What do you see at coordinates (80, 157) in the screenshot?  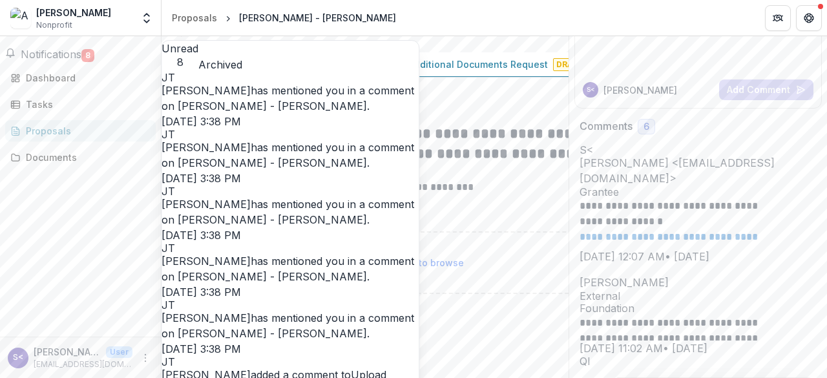 I see `a: Documents` at bounding box center [80, 157].